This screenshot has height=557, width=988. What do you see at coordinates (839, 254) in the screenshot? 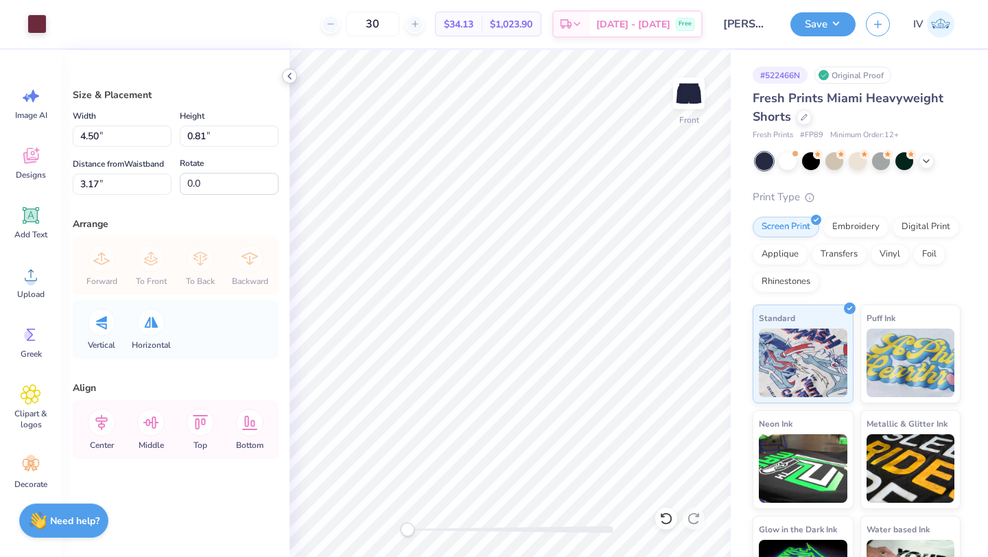
I see `div: Transfers` at bounding box center [839, 254].